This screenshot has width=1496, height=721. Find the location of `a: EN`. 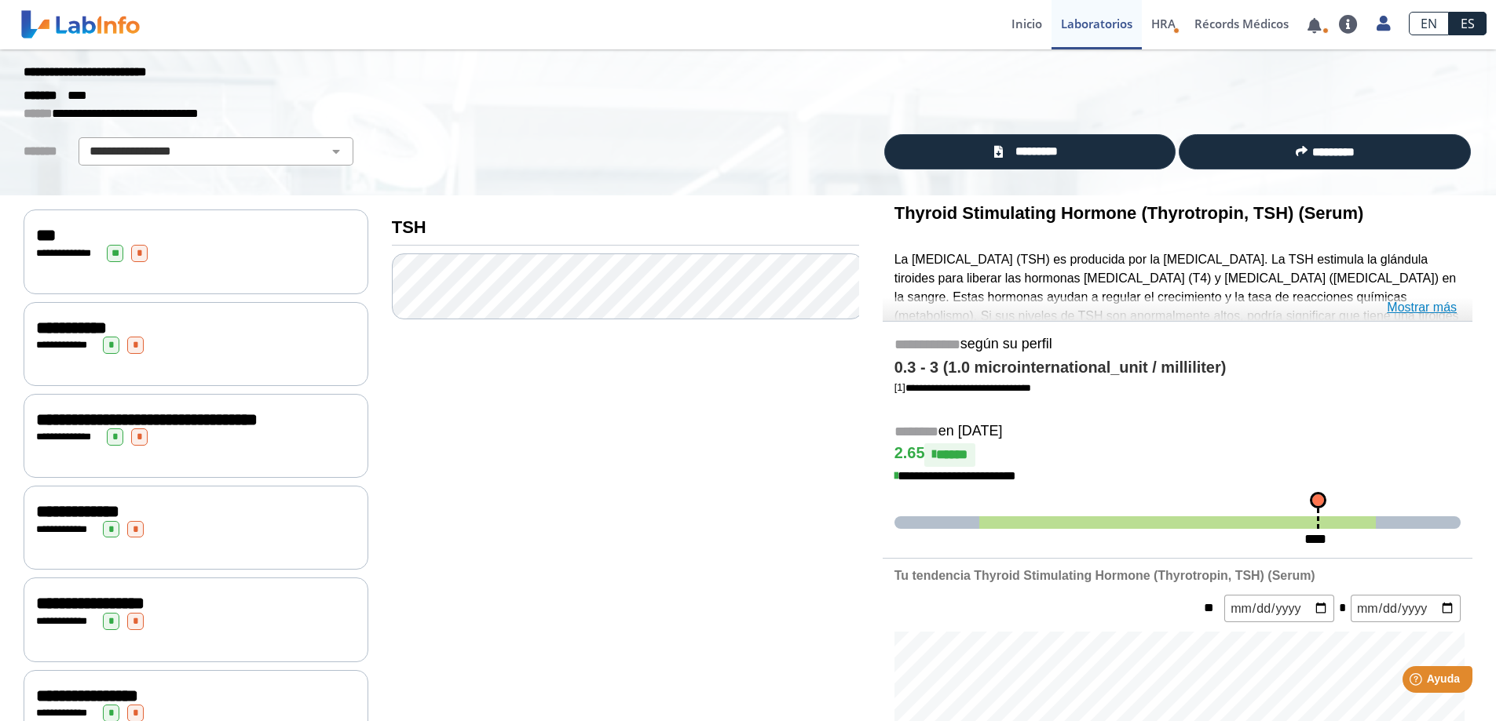

a: EN is located at coordinates (1428, 24).